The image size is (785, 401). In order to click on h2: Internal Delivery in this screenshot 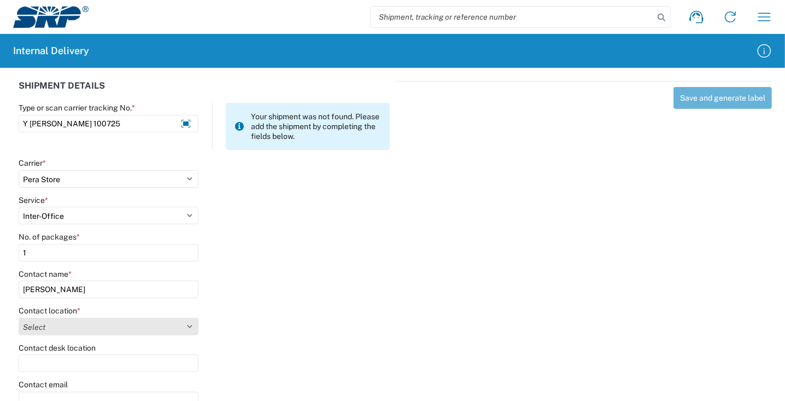, I will do `click(51, 51)`.